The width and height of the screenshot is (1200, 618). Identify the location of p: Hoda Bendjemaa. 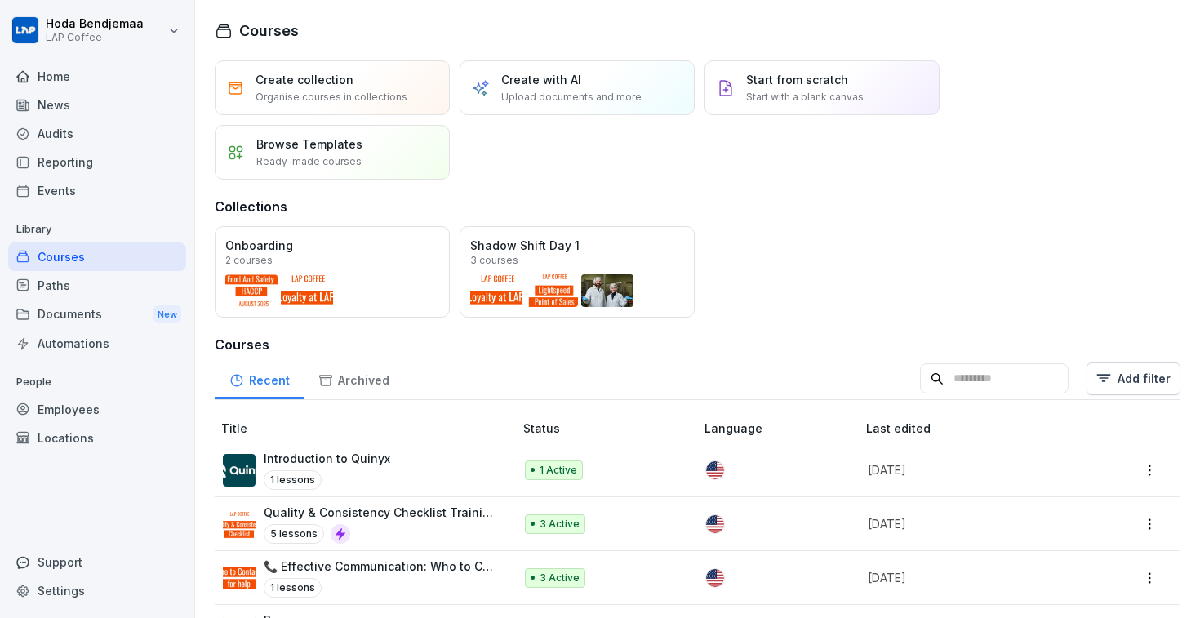
(95, 24).